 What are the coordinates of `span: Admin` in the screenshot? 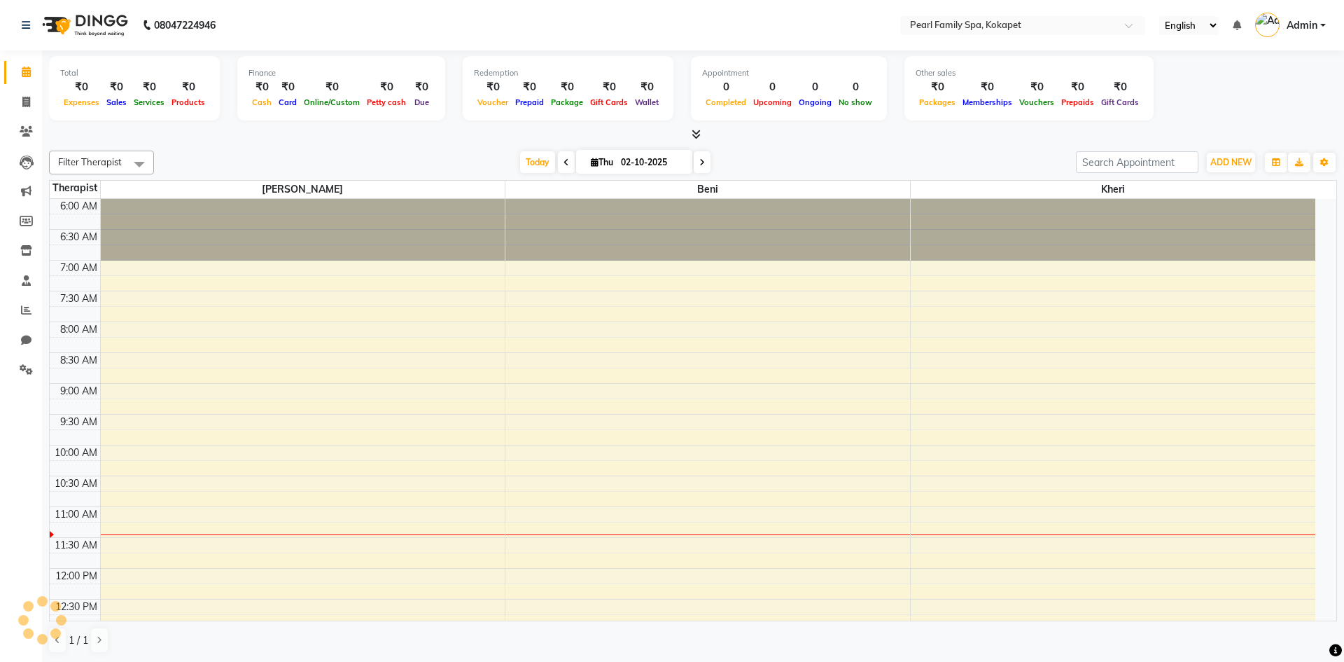 It's located at (1302, 25).